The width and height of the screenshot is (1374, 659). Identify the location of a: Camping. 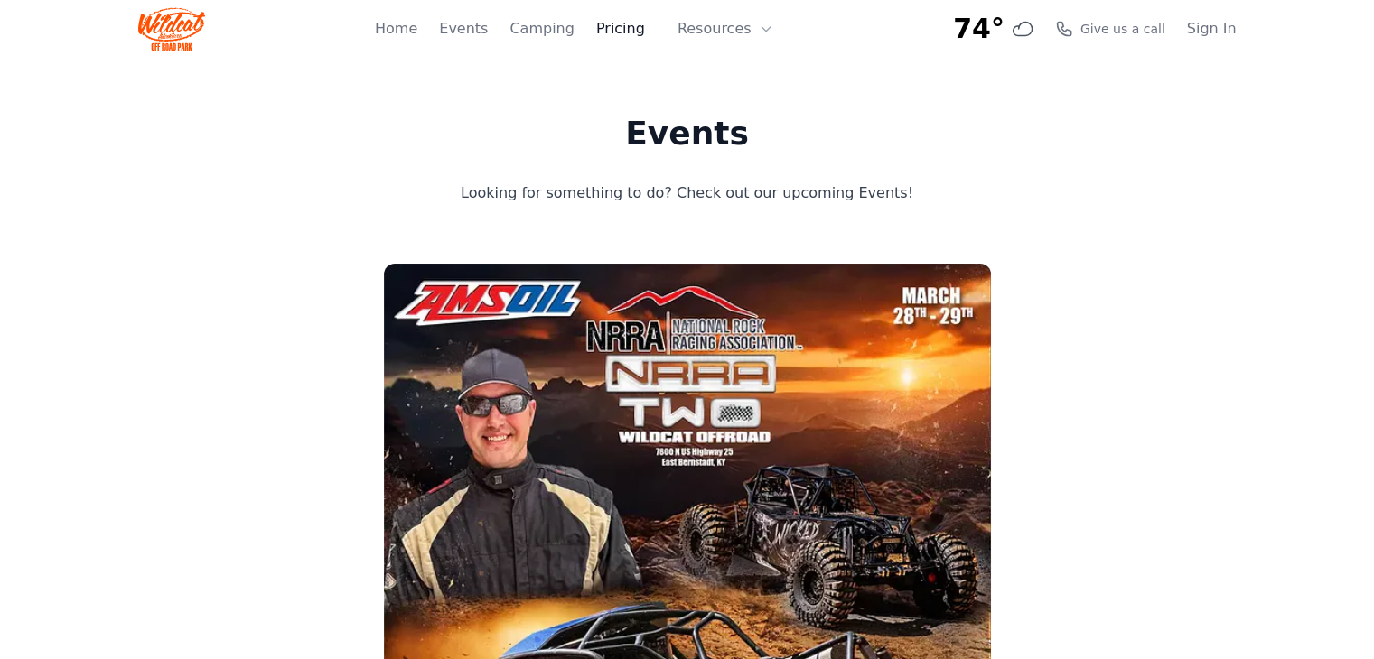
(541, 29).